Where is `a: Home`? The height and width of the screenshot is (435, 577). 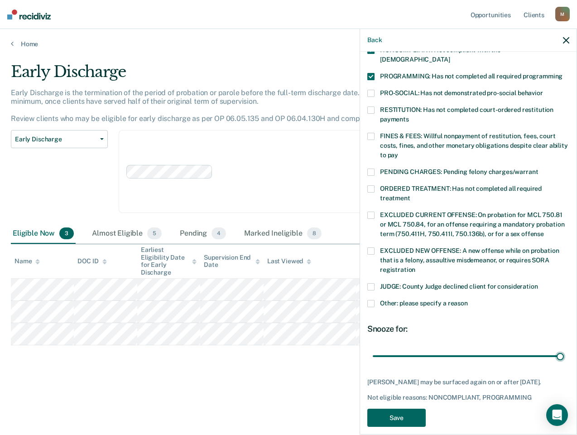
a: Home is located at coordinates (288, 44).